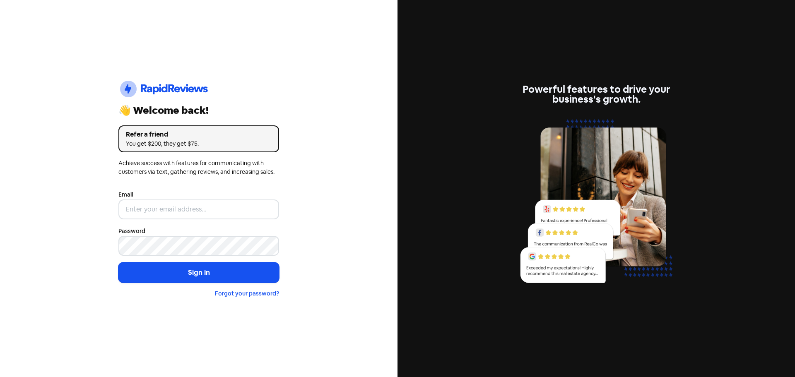 Image resolution: width=795 pixels, height=377 pixels. What do you see at coordinates (132, 231) in the screenshot?
I see `label: Password` at bounding box center [132, 231].